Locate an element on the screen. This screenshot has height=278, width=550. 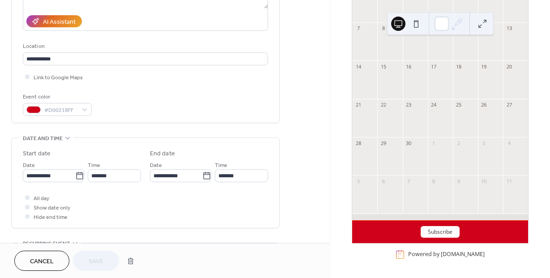
div: 14 is located at coordinates (358, 66).